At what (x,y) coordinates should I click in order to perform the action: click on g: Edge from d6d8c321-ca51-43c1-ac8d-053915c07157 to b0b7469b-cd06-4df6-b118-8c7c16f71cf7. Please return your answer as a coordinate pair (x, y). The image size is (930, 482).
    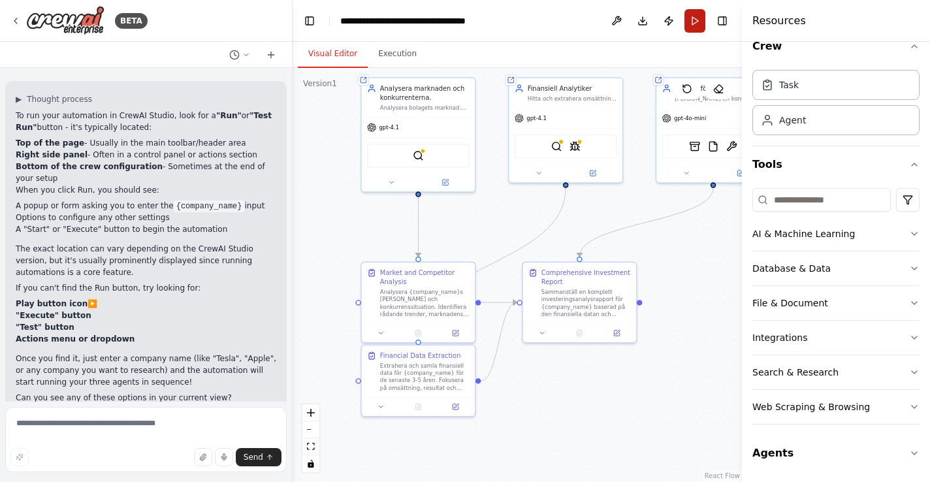
    Looking at the image, I should click on (498, 341).